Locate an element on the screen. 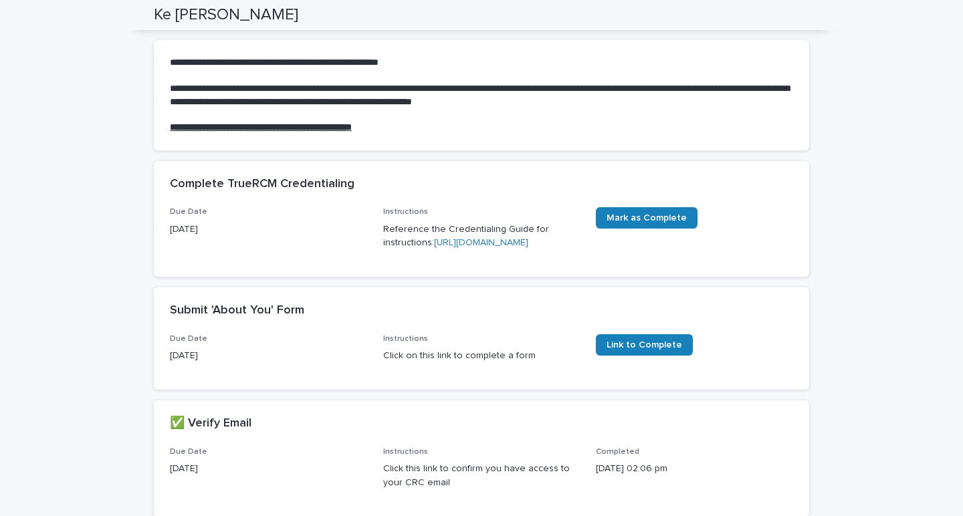 The height and width of the screenshot is (516, 963). span: Completed is located at coordinates (617, 452).